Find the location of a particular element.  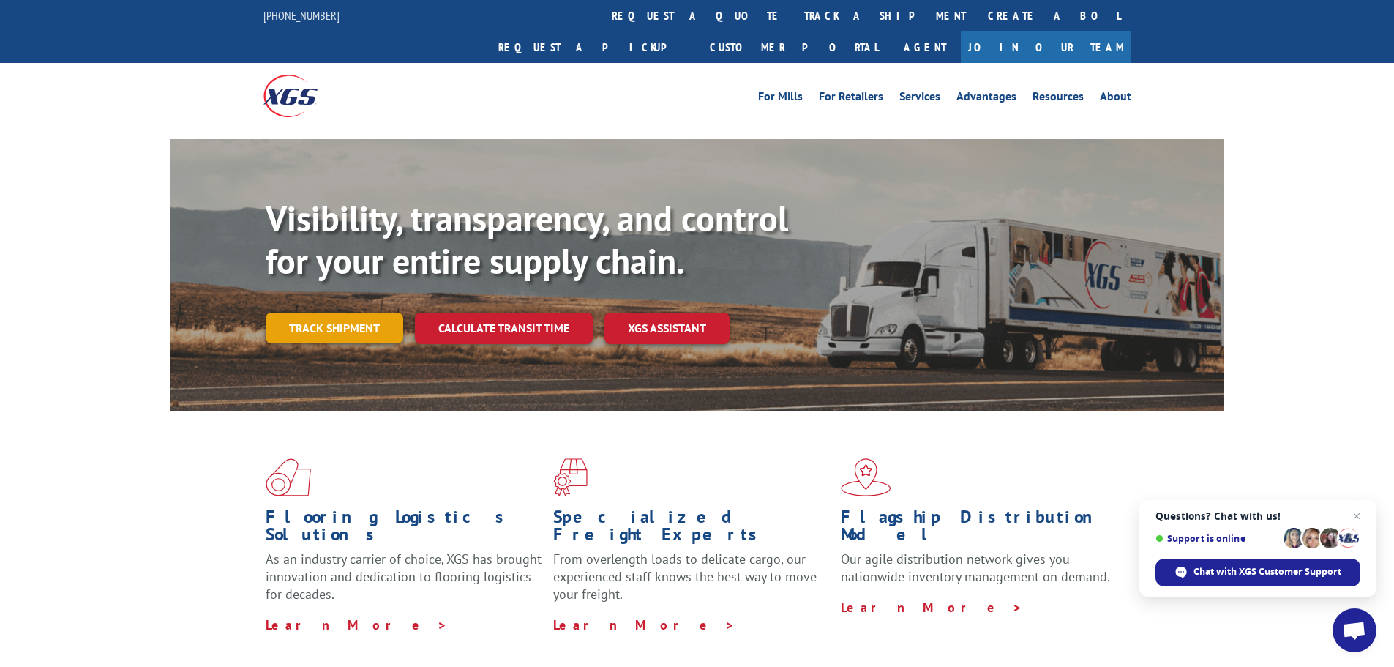

a: Services is located at coordinates (920, 99).